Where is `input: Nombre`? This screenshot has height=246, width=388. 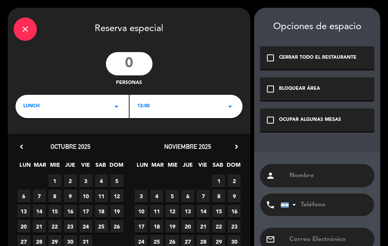 input: Nombre is located at coordinates (329, 176).